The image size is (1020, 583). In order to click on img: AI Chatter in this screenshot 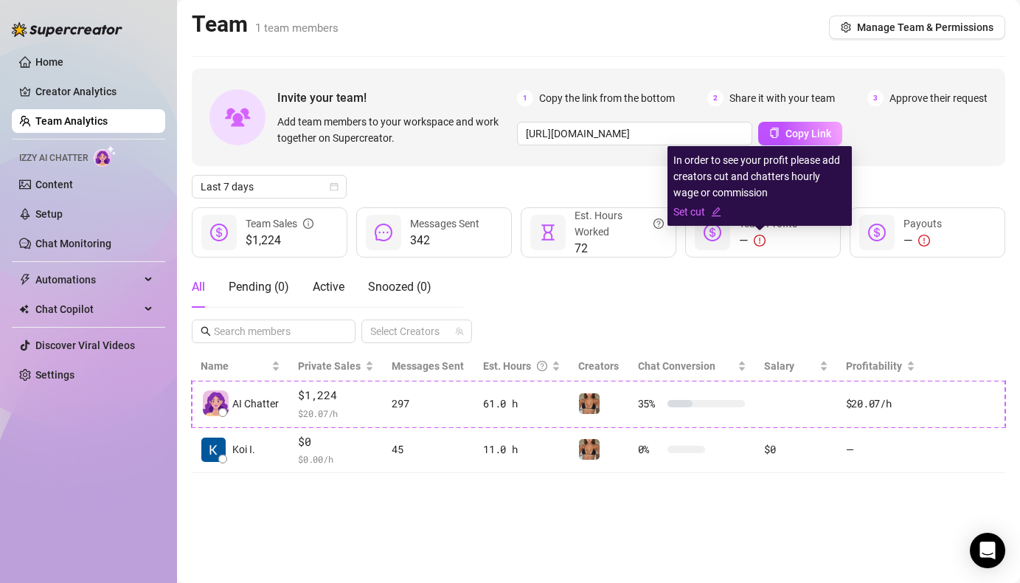, I will do `click(105, 156)`.